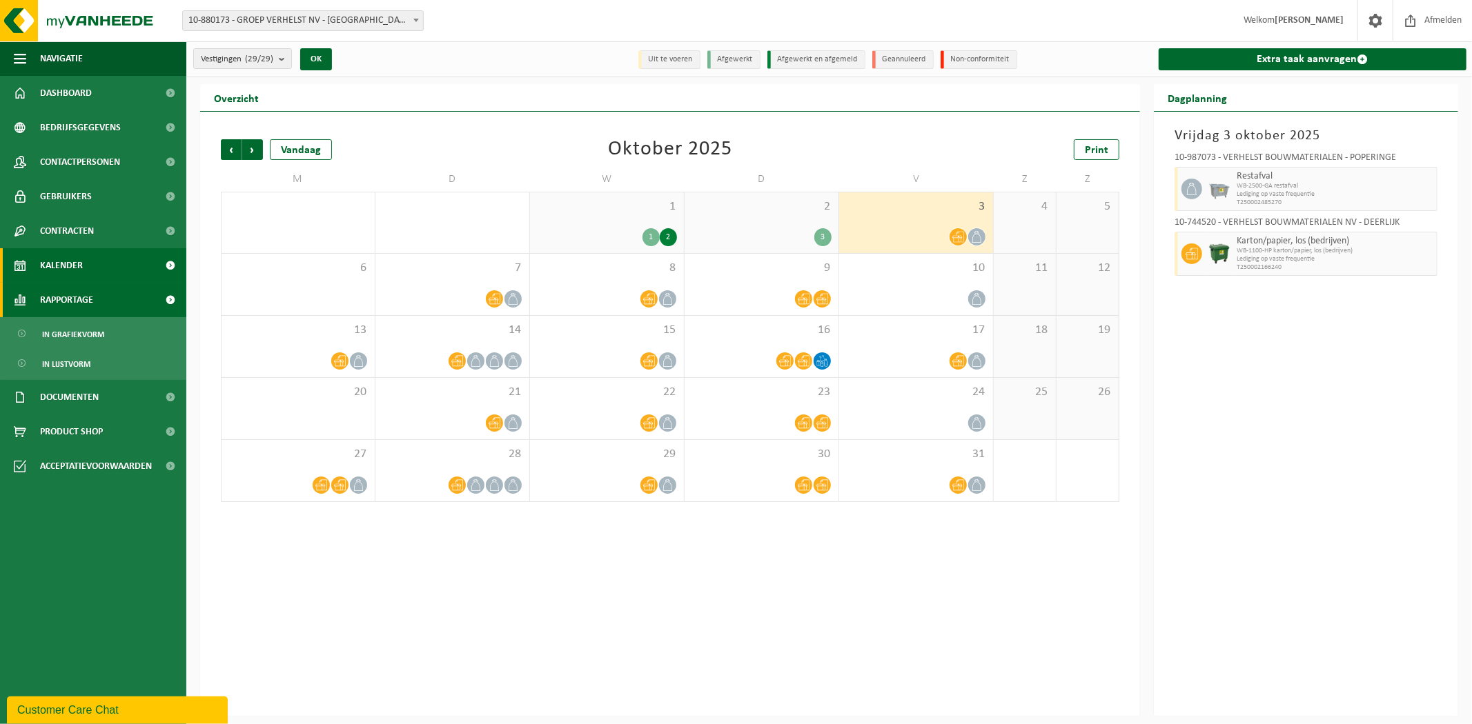  Describe the element at coordinates (452, 330) in the screenshot. I see `span: 14` at that location.